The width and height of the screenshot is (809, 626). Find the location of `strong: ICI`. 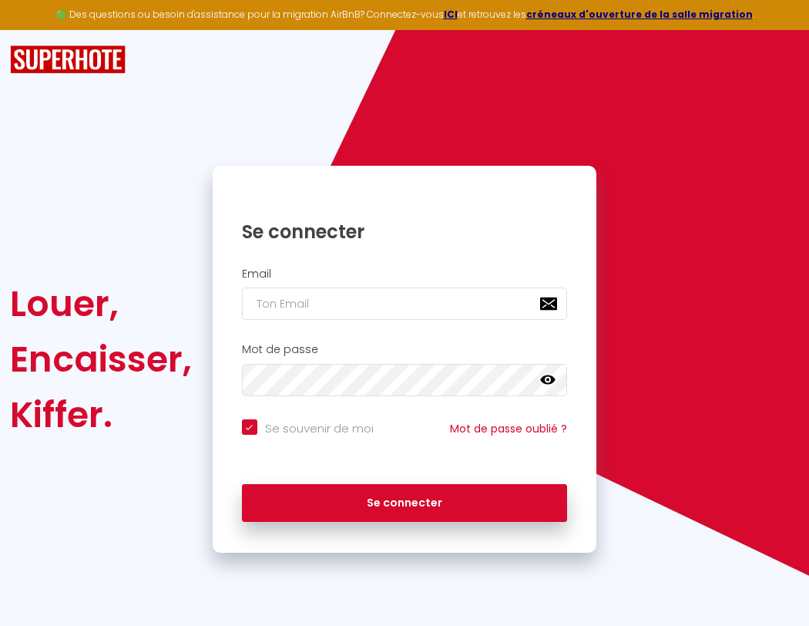

strong: ICI is located at coordinates (451, 14).